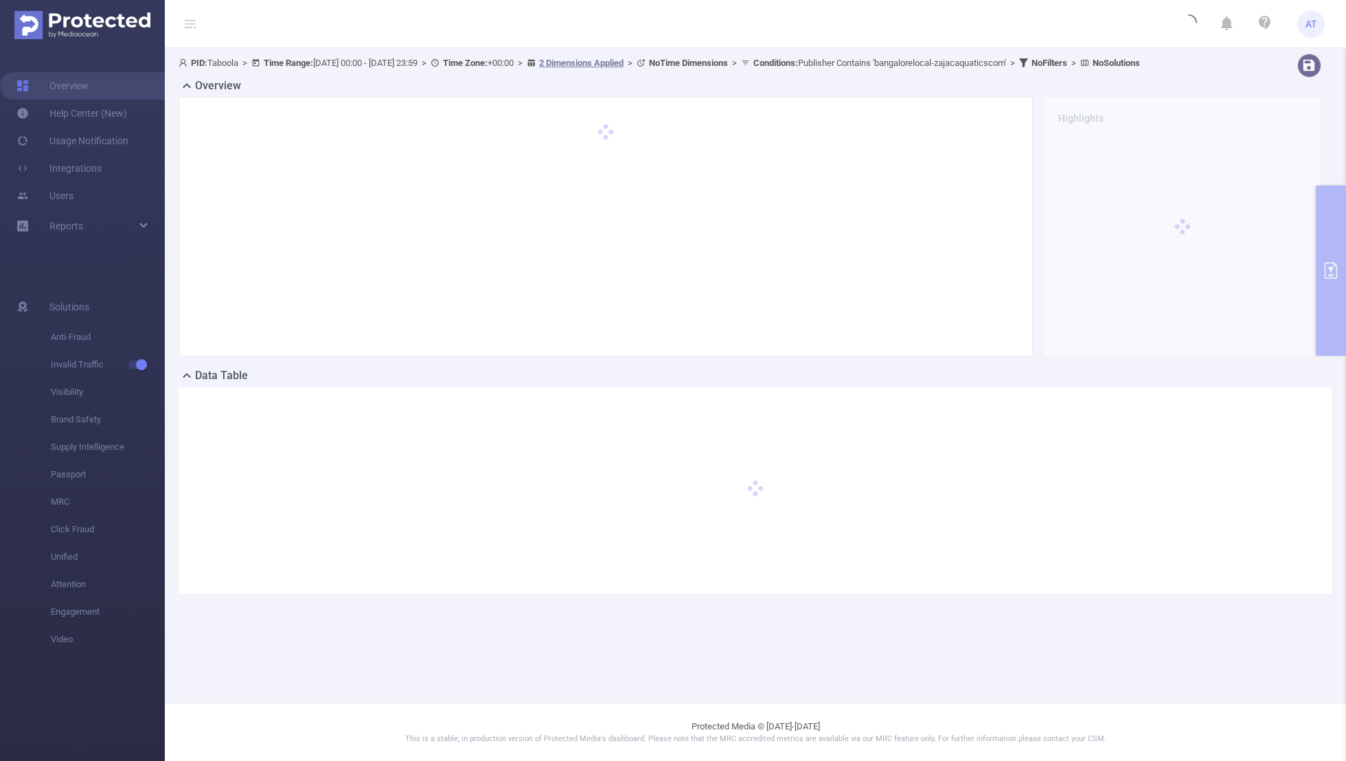 This screenshot has width=1346, height=761. I want to click on u: 2 Dimensions Applied, so click(581, 62).